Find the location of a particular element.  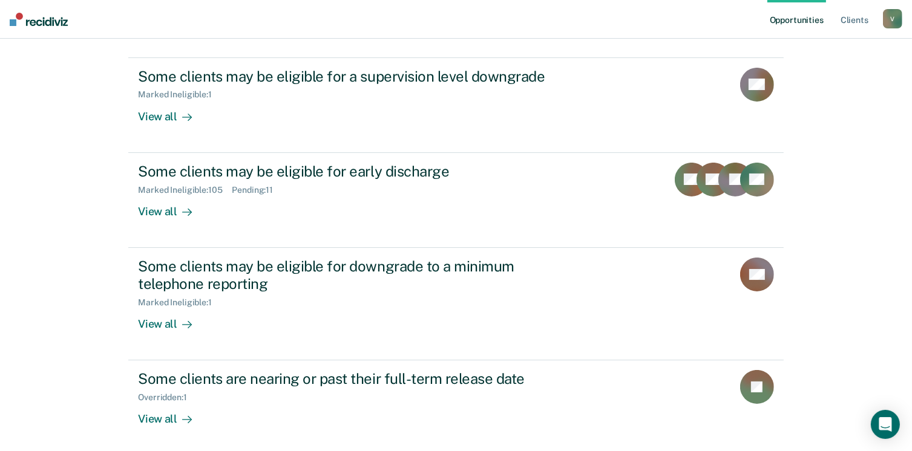

a: Some clients may be eligible for a supervision level downgradeMarked Ineligible:1View all is located at coordinates (456, 105).